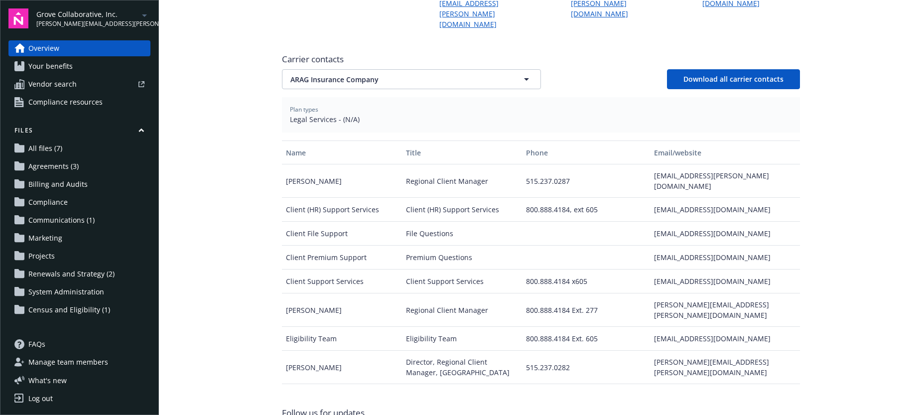  Describe the element at coordinates (48, 202) in the screenshot. I see `span: Compliance` at that location.